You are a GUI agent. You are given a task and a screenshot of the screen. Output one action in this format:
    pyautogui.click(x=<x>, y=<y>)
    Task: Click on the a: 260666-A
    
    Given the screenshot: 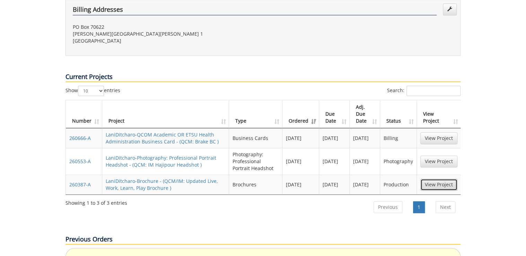 What is the action you would take?
    pyautogui.click(x=80, y=138)
    